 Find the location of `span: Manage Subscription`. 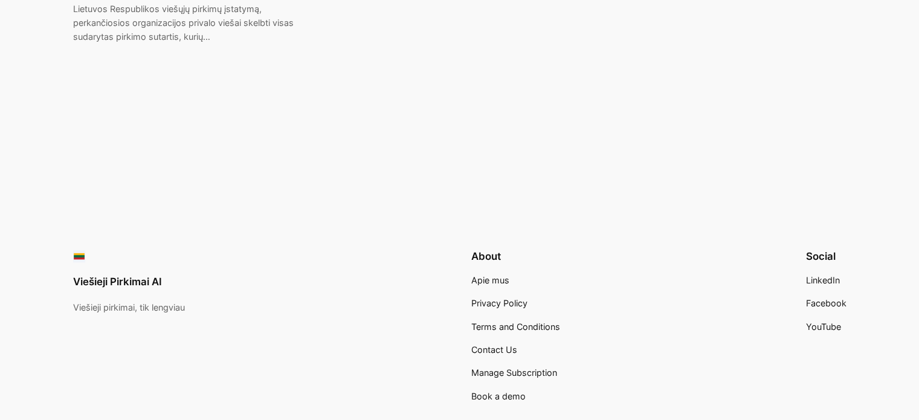

span: Manage Subscription is located at coordinates (514, 372).